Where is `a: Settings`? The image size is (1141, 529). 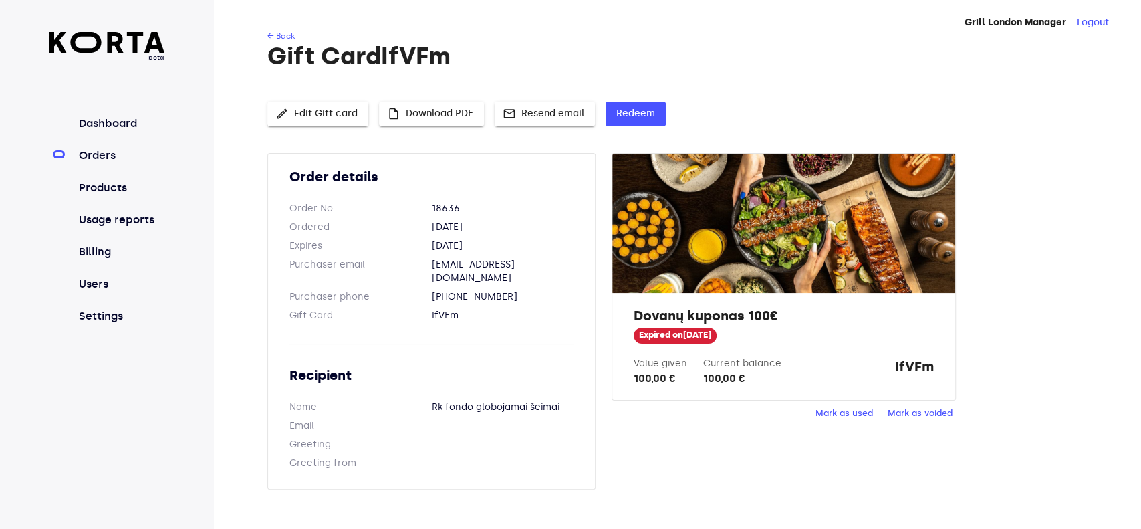 a: Settings is located at coordinates (120, 316).